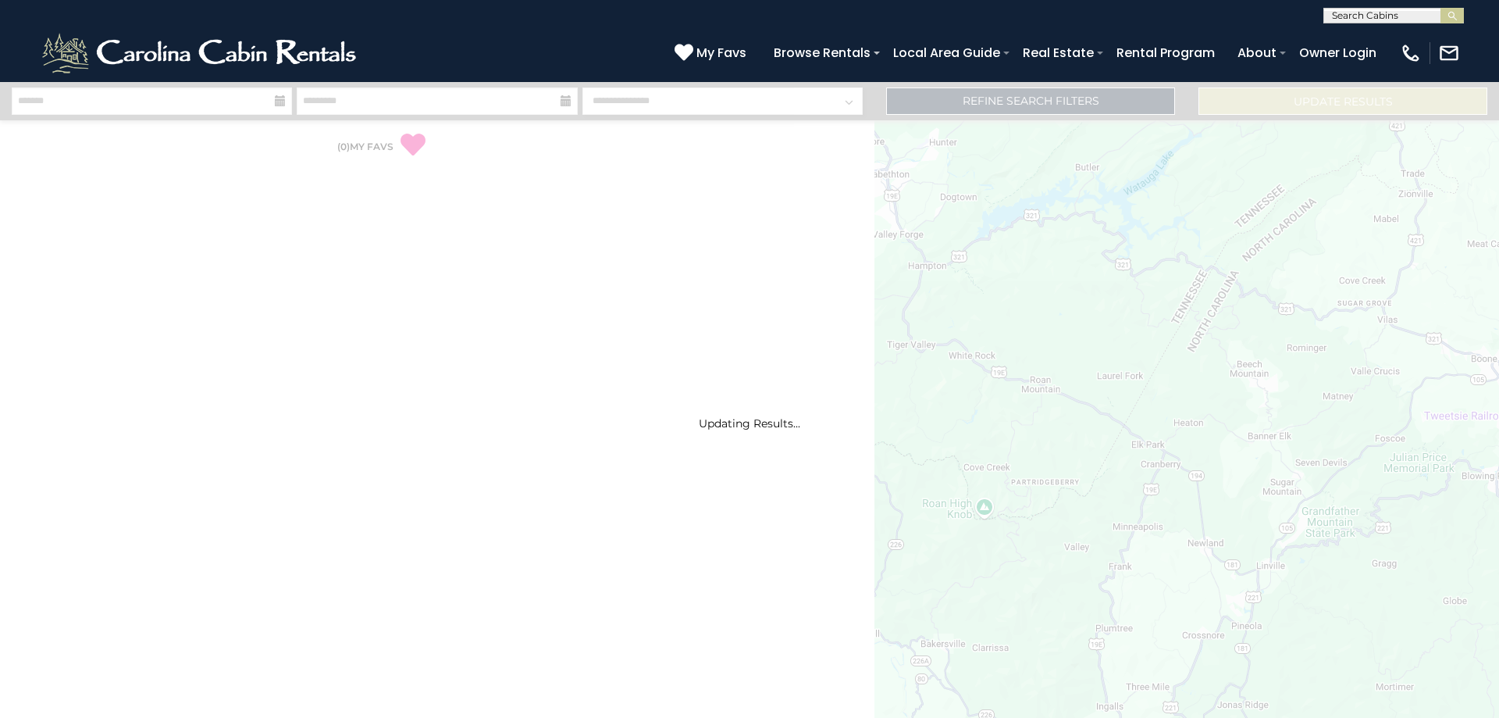 This screenshot has width=1499, height=718. I want to click on a: Real Estate, so click(1058, 52).